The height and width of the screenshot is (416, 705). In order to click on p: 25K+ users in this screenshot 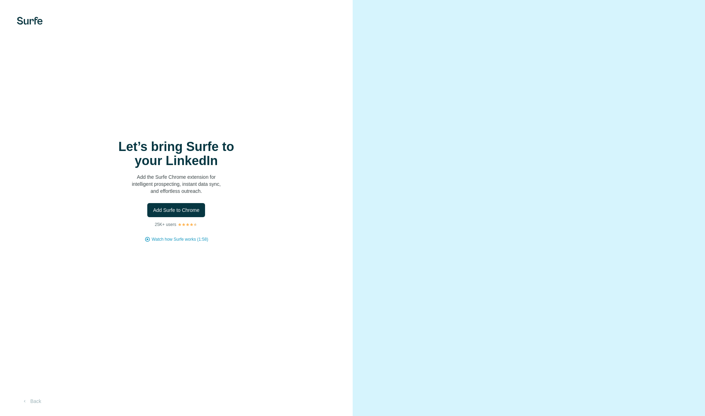, I will do `click(165, 225)`.